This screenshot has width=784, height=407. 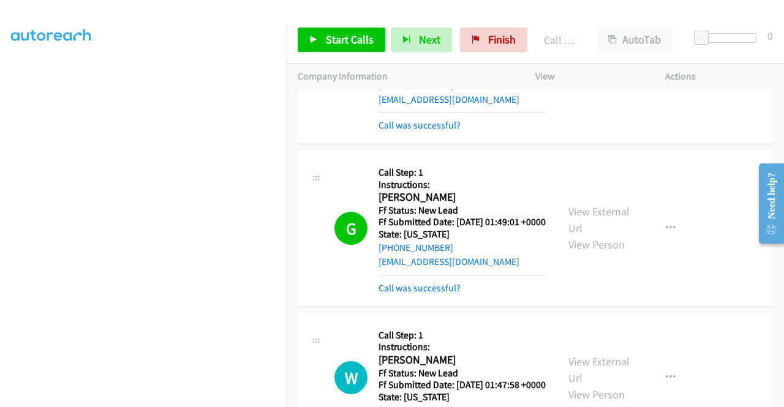 What do you see at coordinates (341, 40) in the screenshot?
I see `a: Start Calls` at bounding box center [341, 40].